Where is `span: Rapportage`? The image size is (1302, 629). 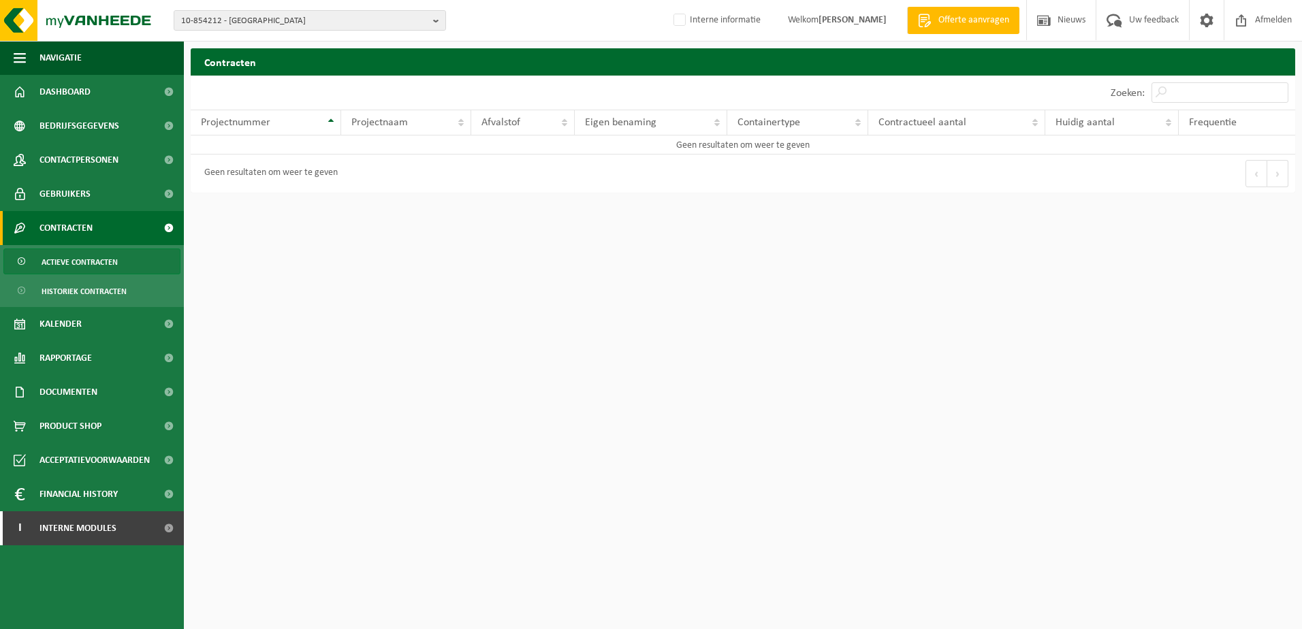
span: Rapportage is located at coordinates (65, 358).